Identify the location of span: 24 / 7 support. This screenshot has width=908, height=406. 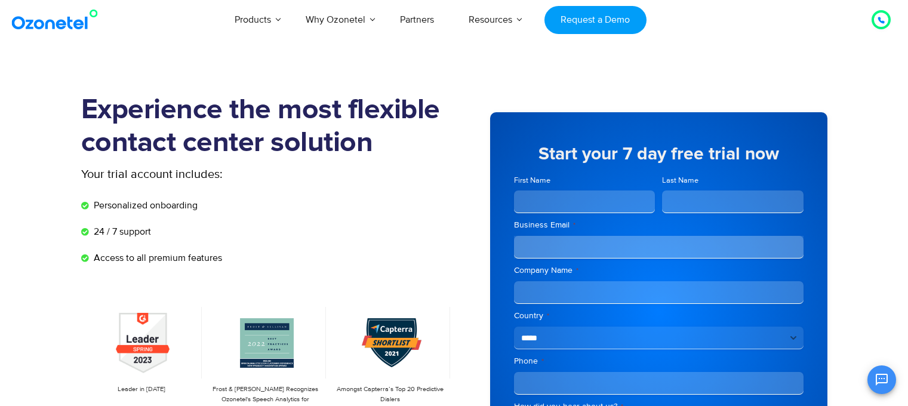
(121, 232).